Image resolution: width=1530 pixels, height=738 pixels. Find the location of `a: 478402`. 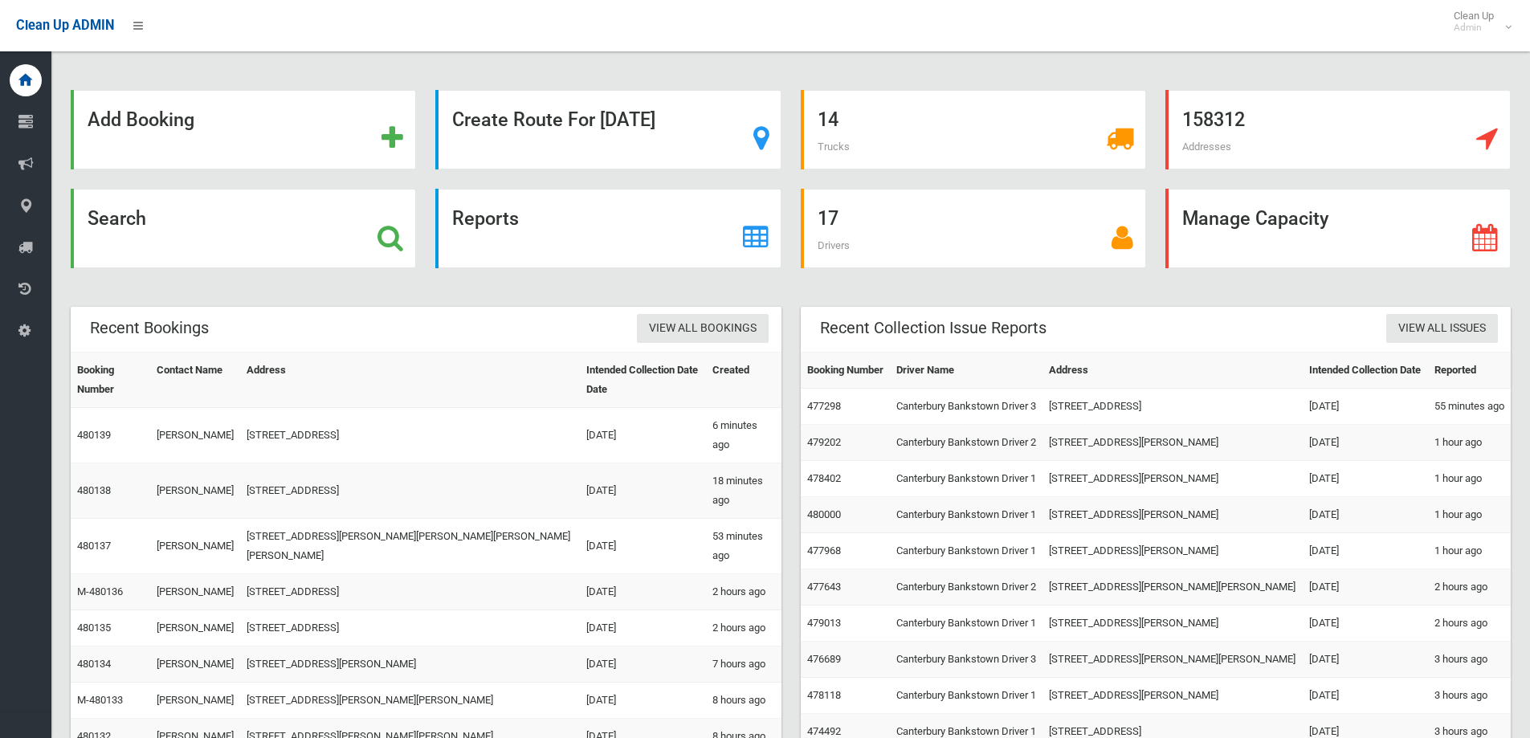

a: 478402 is located at coordinates (824, 478).